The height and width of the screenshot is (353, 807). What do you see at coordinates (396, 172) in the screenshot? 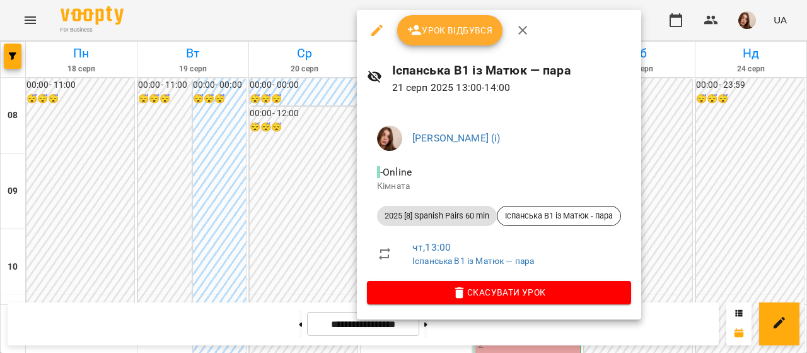
I see `span: - Online` at bounding box center [396, 172].